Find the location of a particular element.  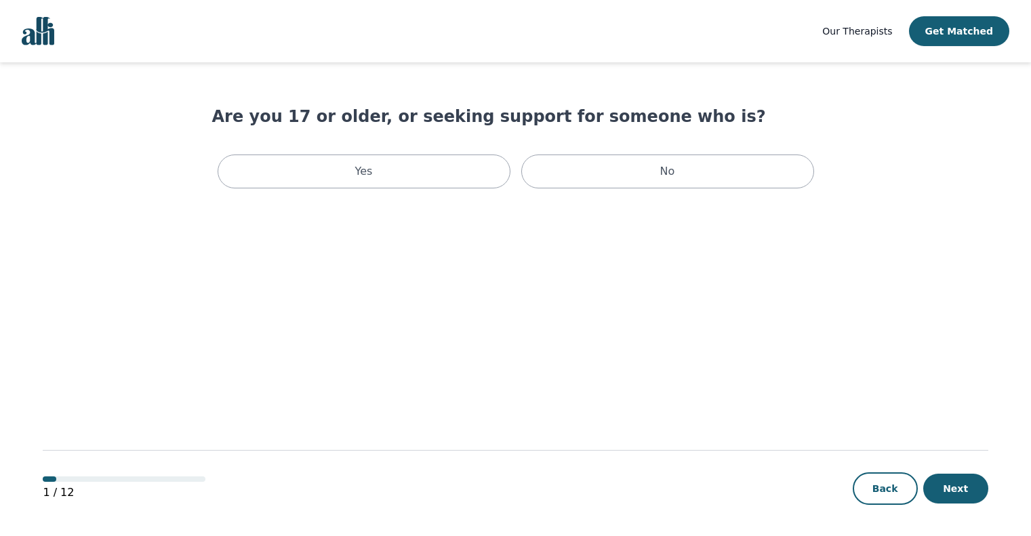

p: Yes is located at coordinates (364, 172).